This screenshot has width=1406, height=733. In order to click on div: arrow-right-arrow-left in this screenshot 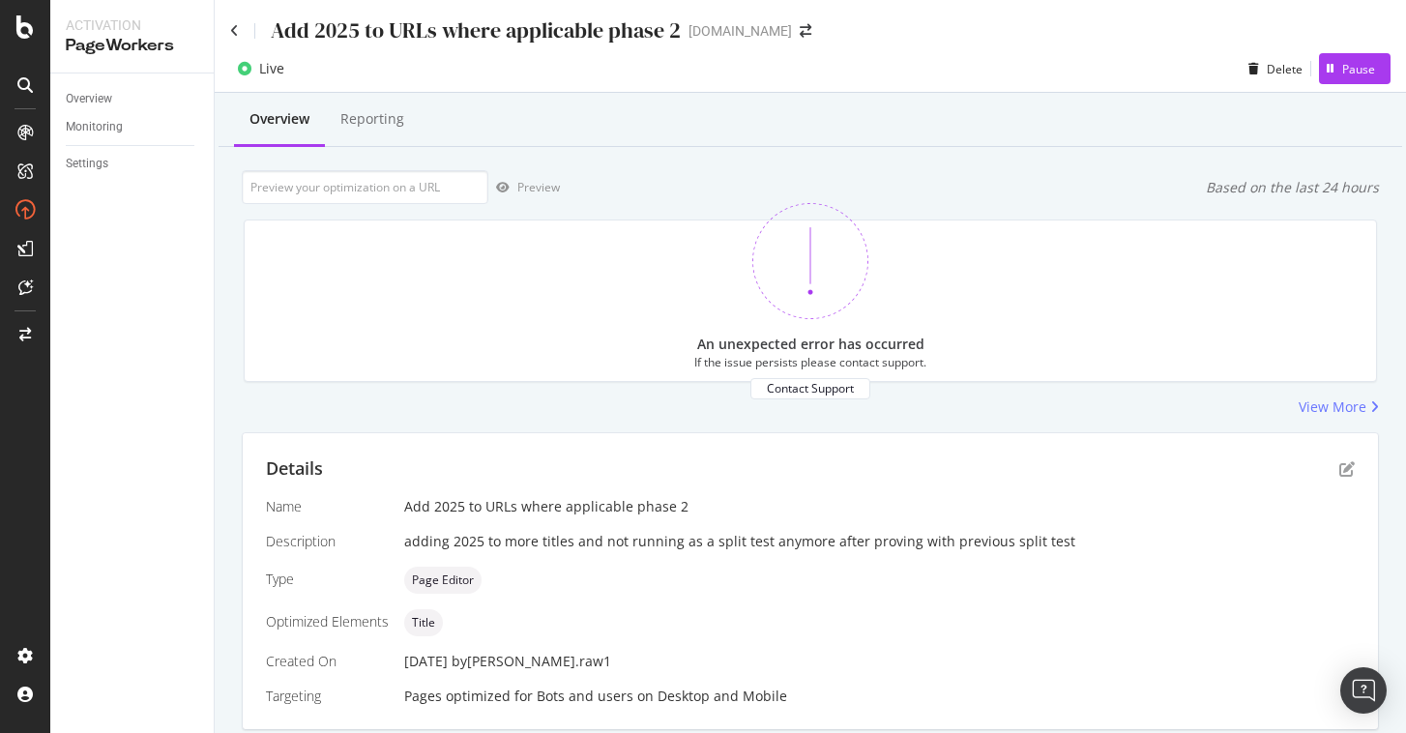, I will do `click(806, 31)`.